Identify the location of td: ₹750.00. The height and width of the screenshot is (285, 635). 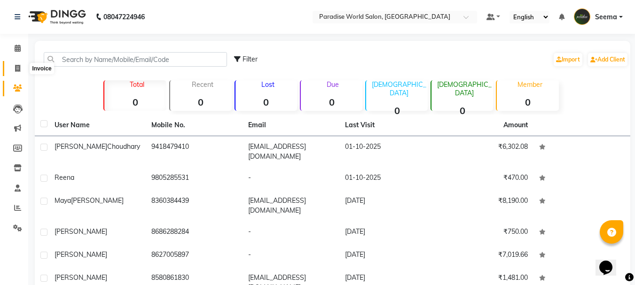
(485, 233).